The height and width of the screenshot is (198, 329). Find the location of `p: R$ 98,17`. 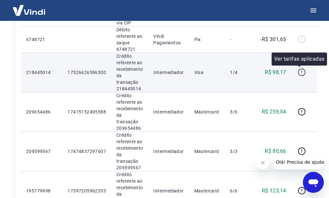

p: R$ 98,17 is located at coordinates (275, 72).